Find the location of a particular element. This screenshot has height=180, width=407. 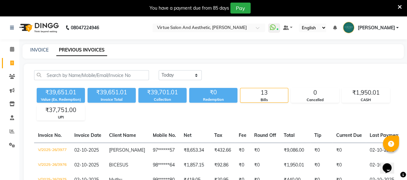

td: ₹1,950.01 is located at coordinates (295, 165).